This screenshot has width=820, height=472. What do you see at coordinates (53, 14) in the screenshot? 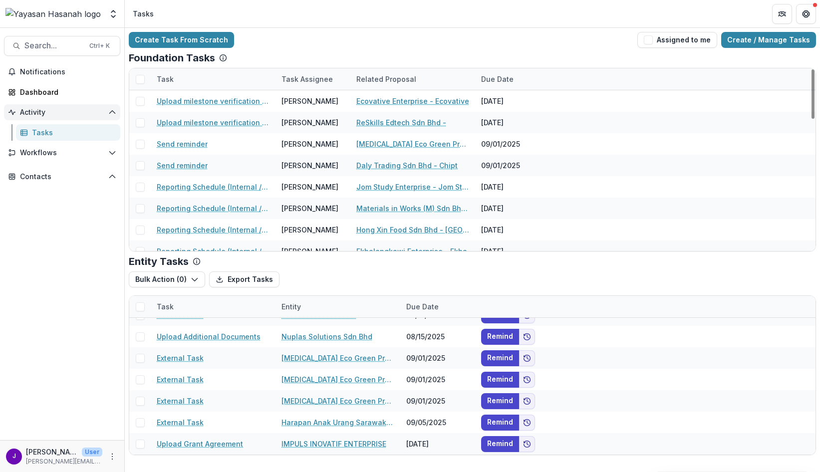
I see `img: Yayasan Hasanah logo` at bounding box center [53, 14].